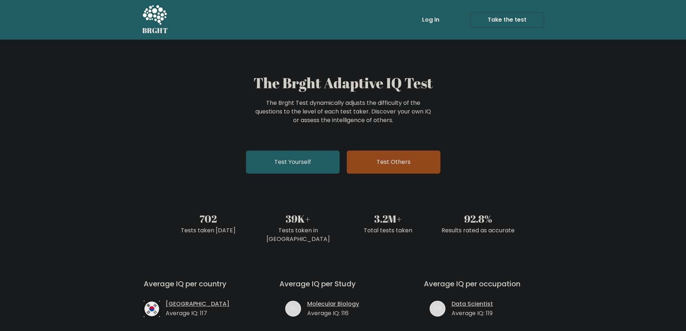 The width and height of the screenshot is (686, 331). What do you see at coordinates (333, 313) in the screenshot?
I see `p: Average IQ: 116` at bounding box center [333, 313].